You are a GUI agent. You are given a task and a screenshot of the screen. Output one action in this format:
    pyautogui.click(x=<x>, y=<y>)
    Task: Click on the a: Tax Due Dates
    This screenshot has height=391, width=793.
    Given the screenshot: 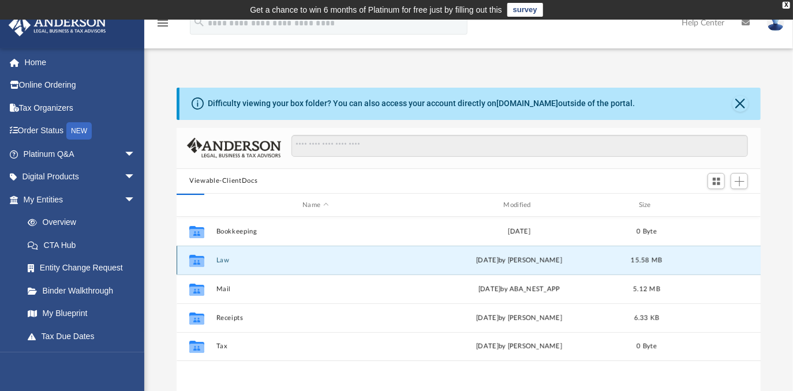 What is the action you would take?
    pyautogui.click(x=84, y=336)
    